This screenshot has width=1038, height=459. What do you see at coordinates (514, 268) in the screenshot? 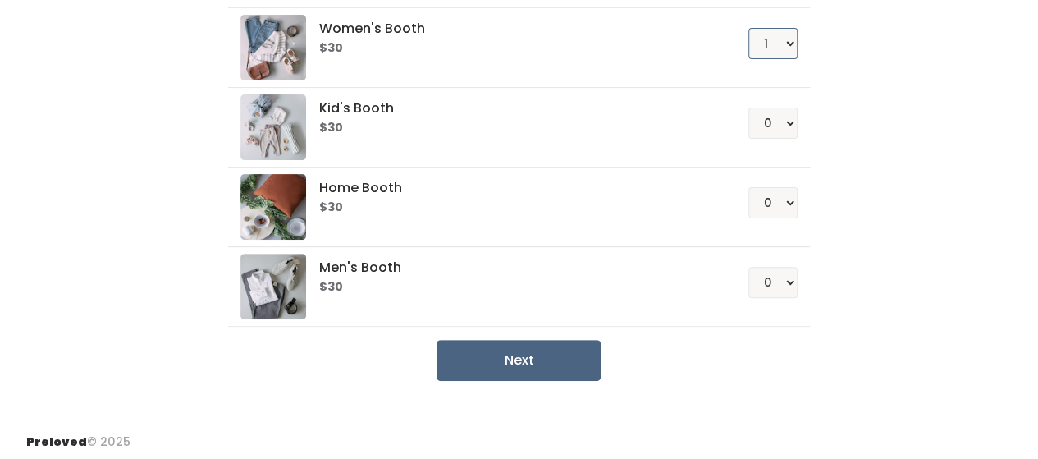
I see `h5: Men's Booth` at bounding box center [514, 268].